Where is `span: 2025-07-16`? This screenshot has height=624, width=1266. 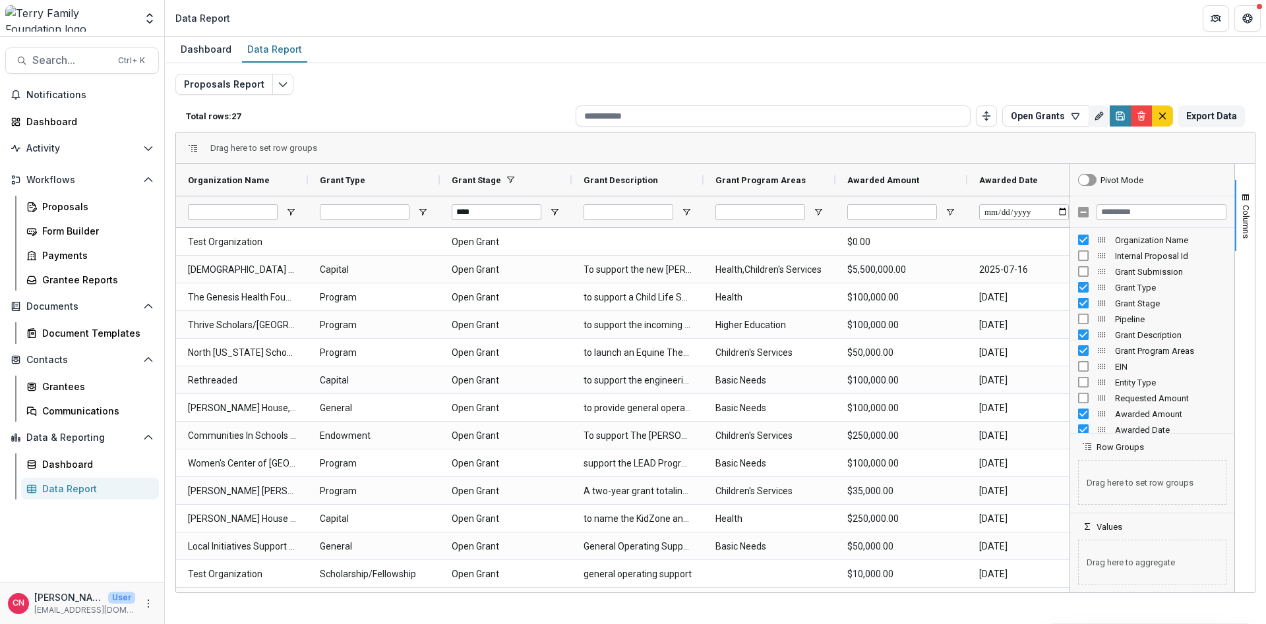
span: 2025-07-16 is located at coordinates (1033, 270).